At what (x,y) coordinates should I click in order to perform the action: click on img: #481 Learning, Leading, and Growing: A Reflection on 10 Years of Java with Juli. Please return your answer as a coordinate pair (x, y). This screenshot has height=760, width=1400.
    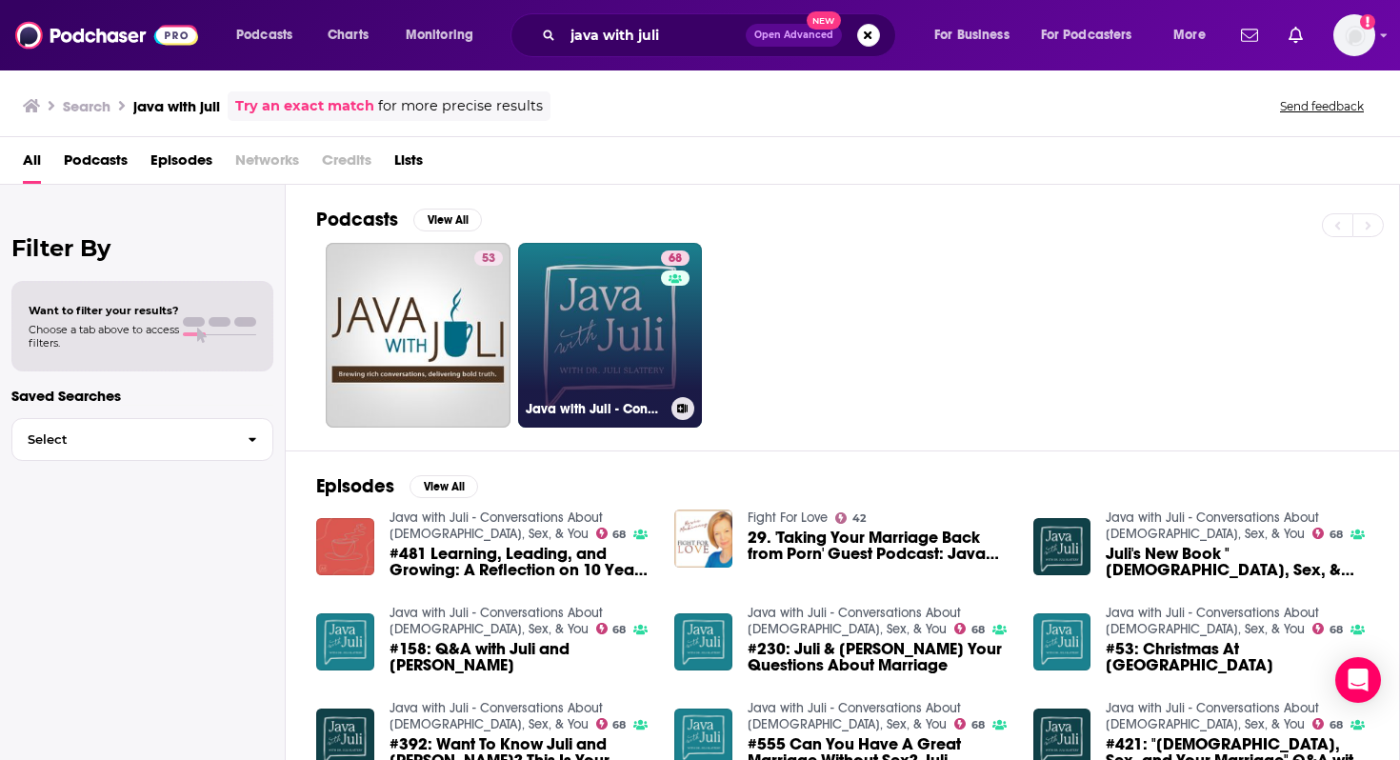
    Looking at the image, I should click on (345, 547).